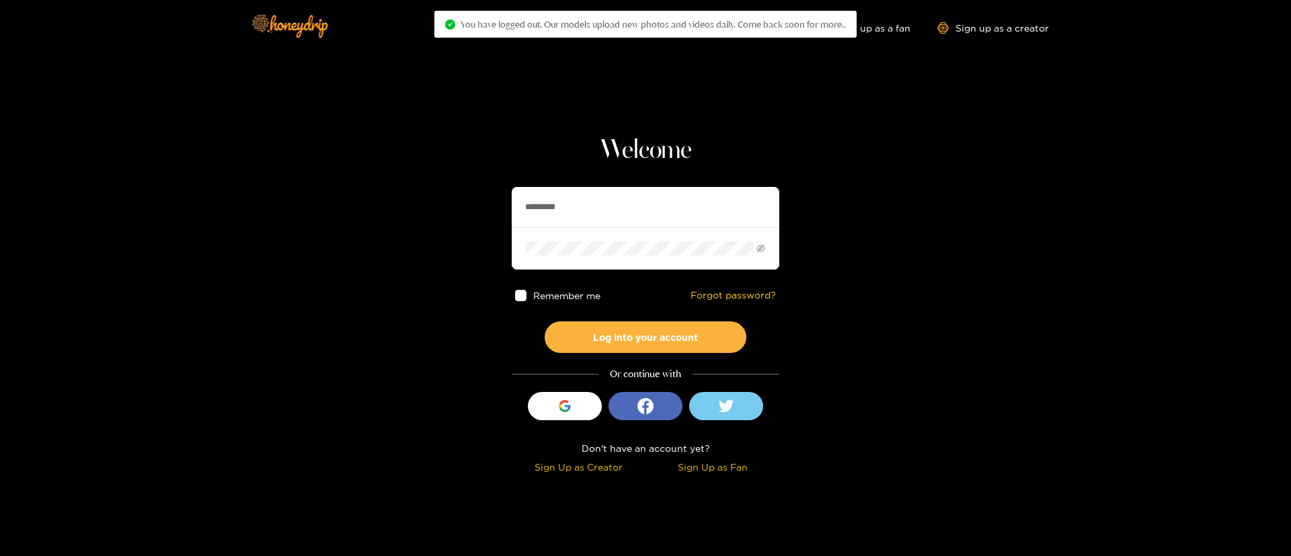 The width and height of the screenshot is (1291, 556). I want to click on h1: Welcome, so click(645, 151).